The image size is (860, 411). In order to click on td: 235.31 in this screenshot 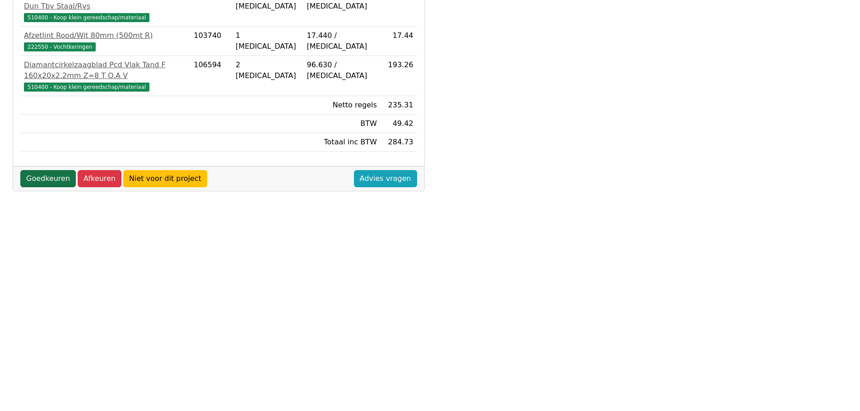, I will do `click(398, 105)`.